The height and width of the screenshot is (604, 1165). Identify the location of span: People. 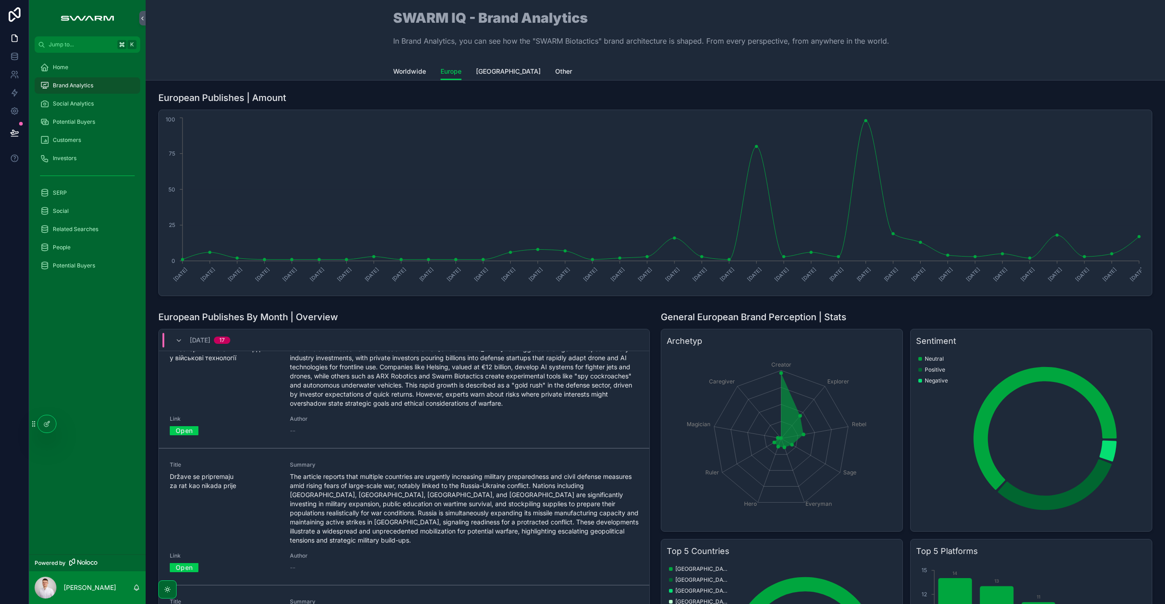
(61, 248).